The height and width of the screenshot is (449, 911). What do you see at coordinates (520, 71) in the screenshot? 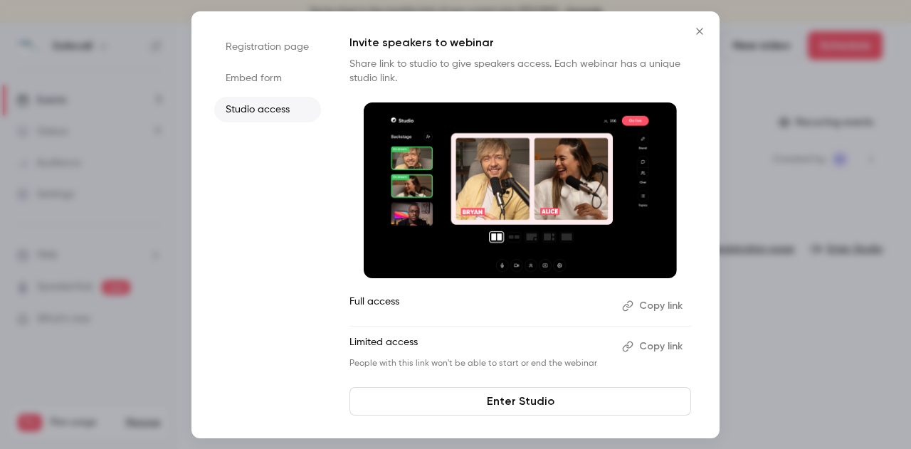
I see `p: Share link to studio to give speakers access. Each webinar has a unique studio link.` at bounding box center [520, 71].